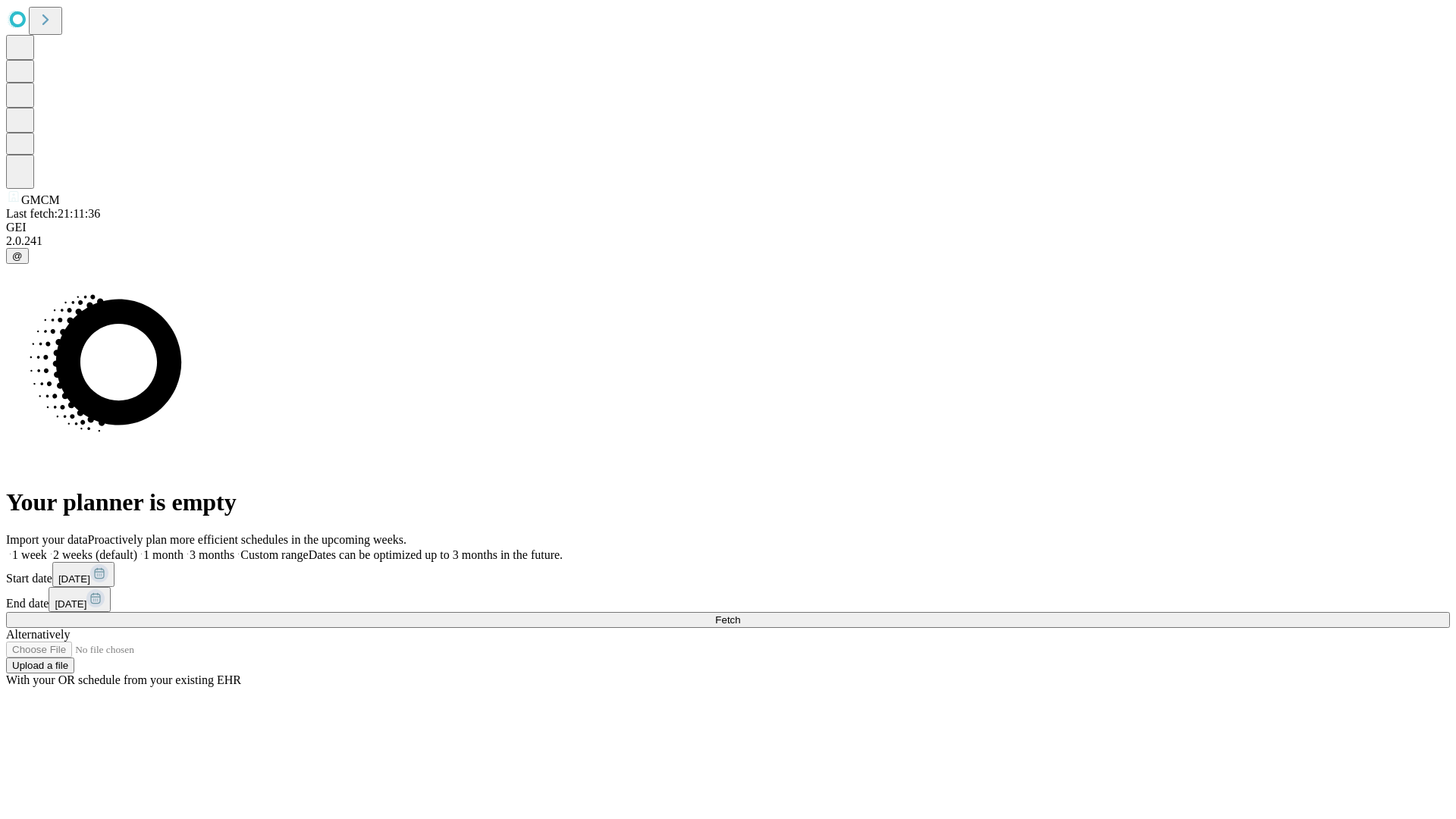  What do you see at coordinates (435, 555) in the screenshot?
I see `span: Dates can be optimized up to 3 months in the future.` at bounding box center [435, 555].